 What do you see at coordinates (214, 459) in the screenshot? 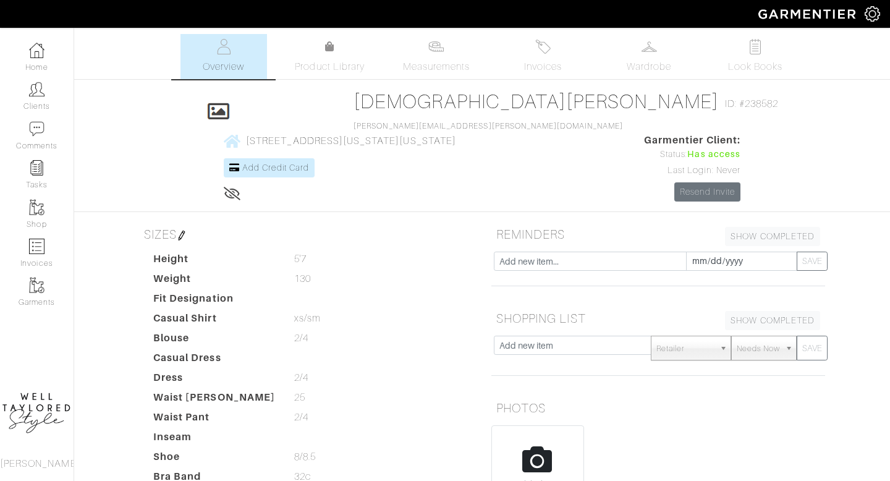
I see `dt: Shoe` at bounding box center [214, 459].